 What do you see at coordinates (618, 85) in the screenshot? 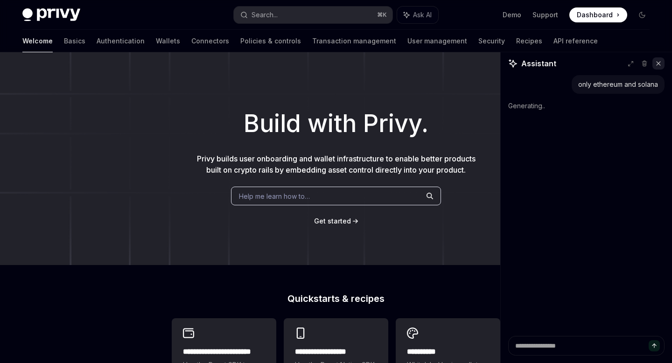
I see `div: only ethereum and solana` at bounding box center [618, 85].